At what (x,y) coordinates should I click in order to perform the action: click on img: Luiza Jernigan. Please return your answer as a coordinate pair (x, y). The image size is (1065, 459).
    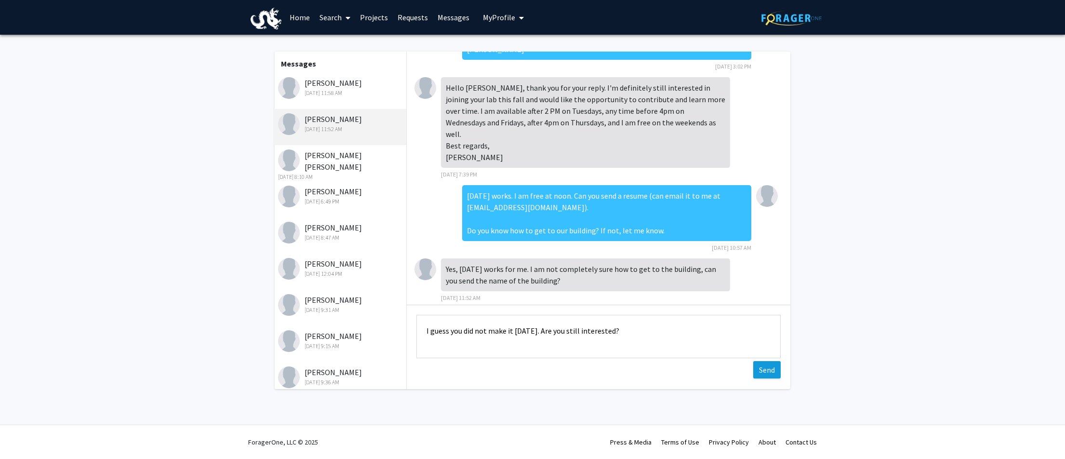
    Looking at the image, I should click on (289, 377).